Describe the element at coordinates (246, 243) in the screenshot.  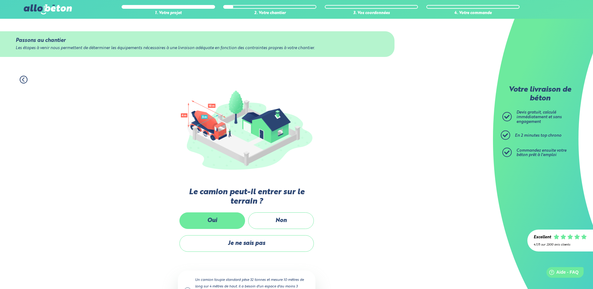
I see `label: Je ne sais pas` at that location.